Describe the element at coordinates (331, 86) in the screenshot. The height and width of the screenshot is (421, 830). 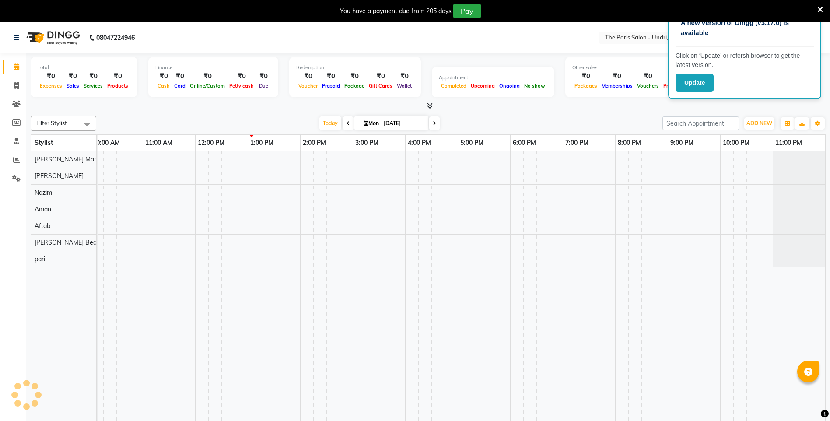
I see `span: Prepaid` at that location.